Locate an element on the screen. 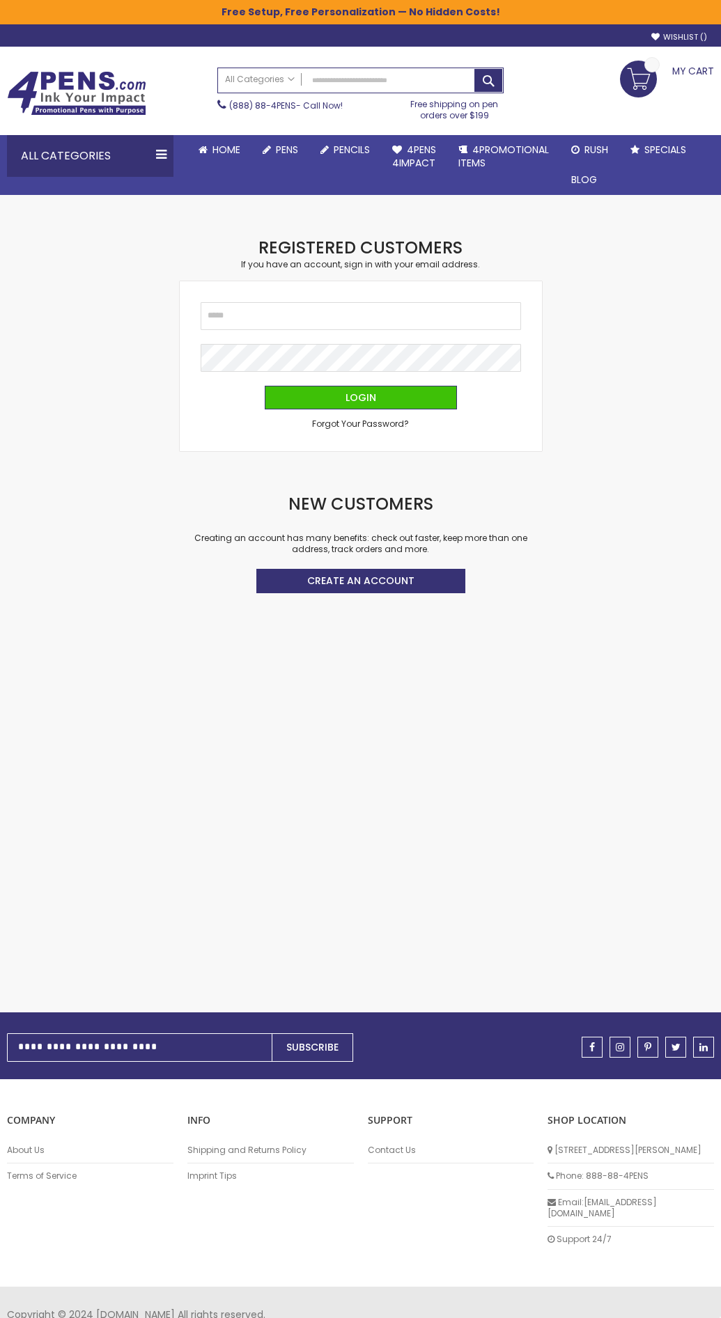 This screenshot has width=721, height=1318. a: Specials is located at coordinates (658, 150).